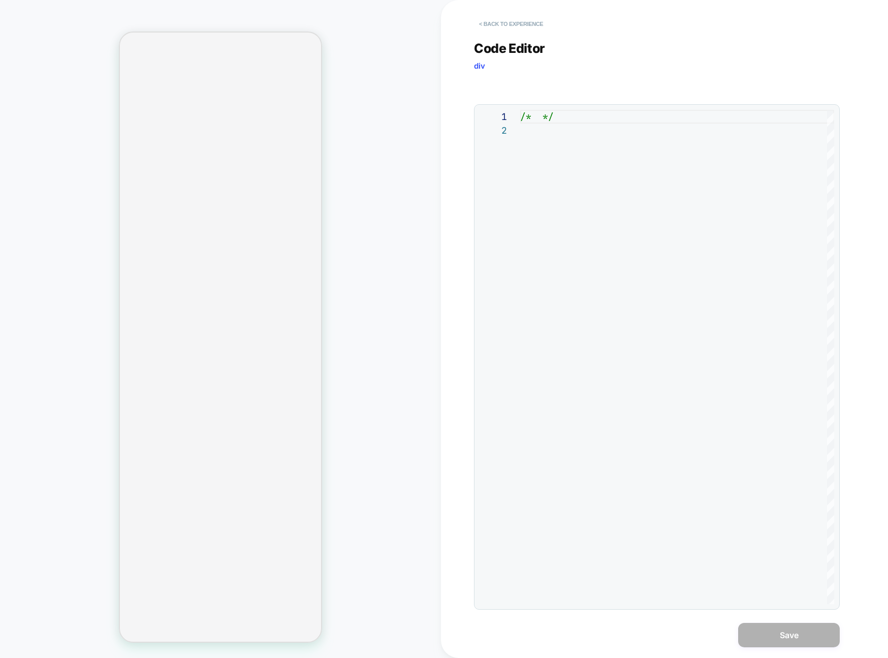 Image resolution: width=888 pixels, height=658 pixels. Describe the element at coordinates (493, 130) in the screenshot. I see `div: 2` at that location.